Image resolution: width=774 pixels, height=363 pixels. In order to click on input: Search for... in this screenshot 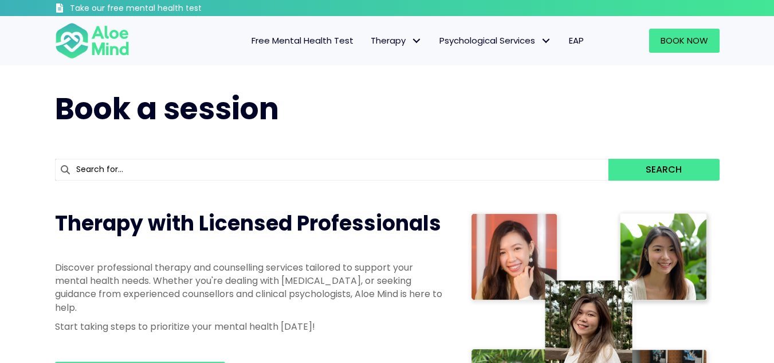, I will do `click(332, 170)`.